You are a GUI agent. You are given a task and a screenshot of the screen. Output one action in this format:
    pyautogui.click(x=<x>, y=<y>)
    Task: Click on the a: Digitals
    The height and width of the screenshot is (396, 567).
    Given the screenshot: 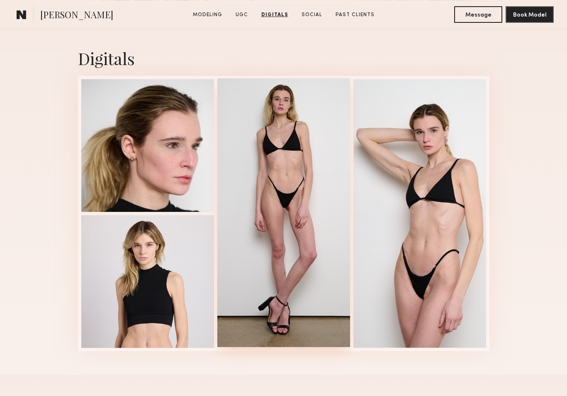 What is the action you would take?
    pyautogui.click(x=274, y=15)
    